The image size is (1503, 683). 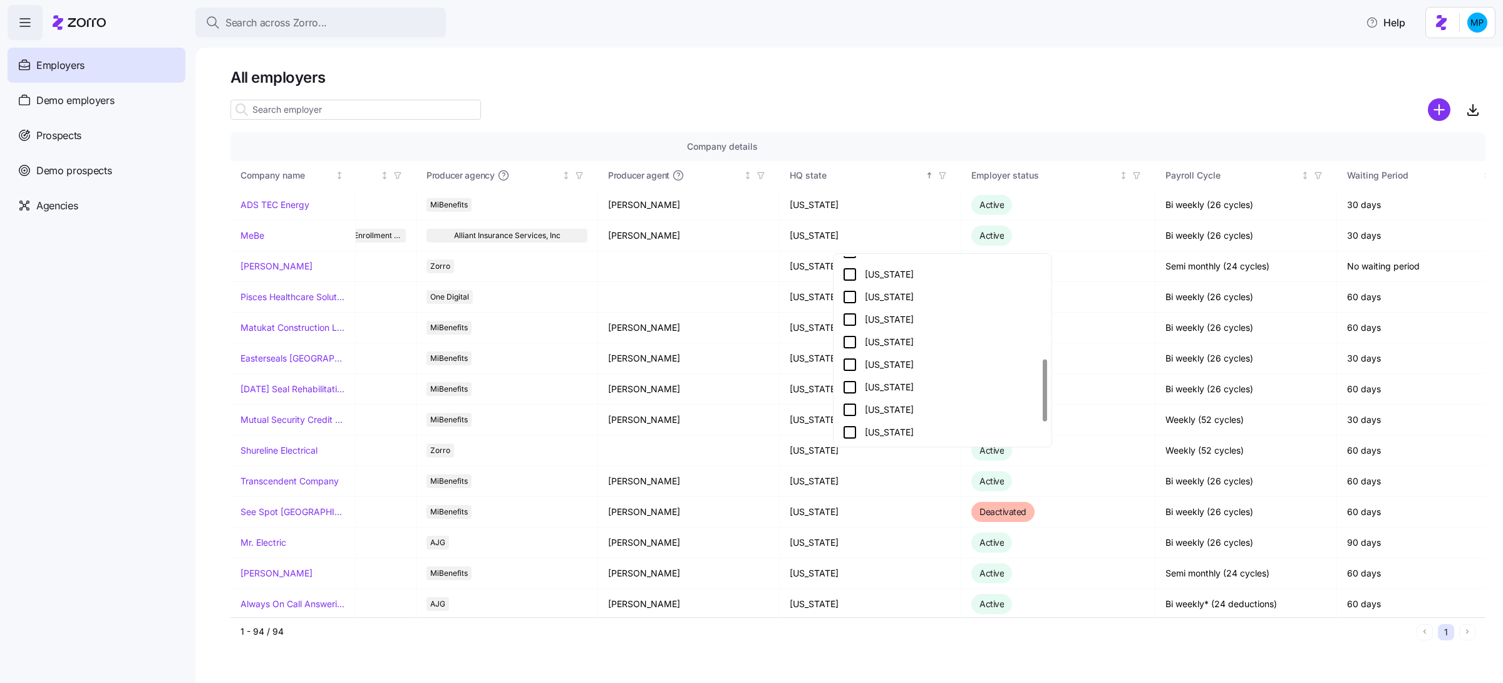 I want to click on div: Company name, so click(x=287, y=175).